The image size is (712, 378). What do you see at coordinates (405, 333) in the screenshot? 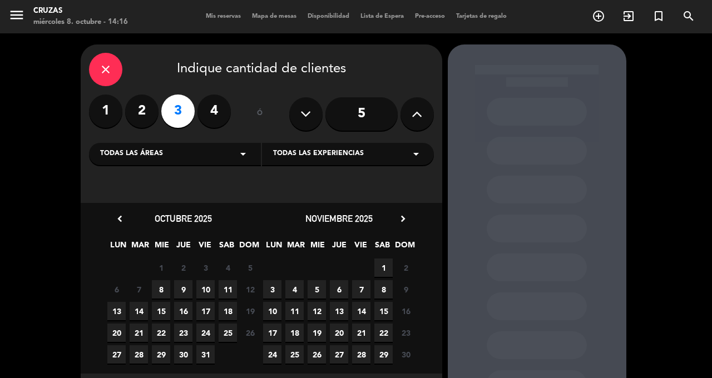
I see `span: 23` at bounding box center [405, 333].